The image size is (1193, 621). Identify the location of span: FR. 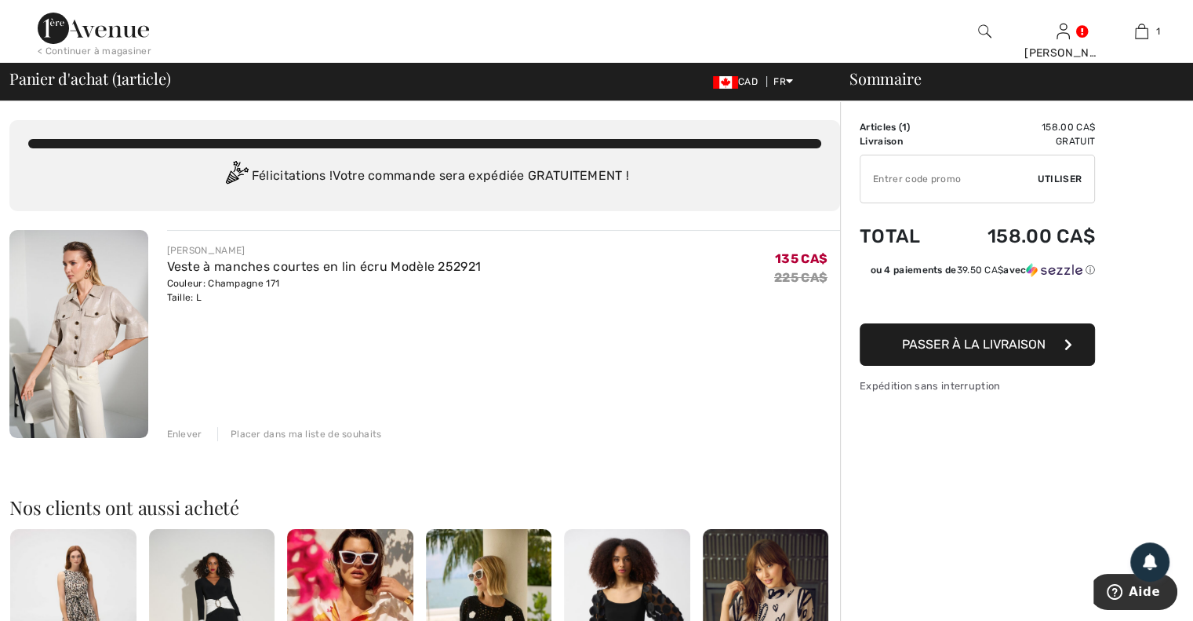
(783, 82).